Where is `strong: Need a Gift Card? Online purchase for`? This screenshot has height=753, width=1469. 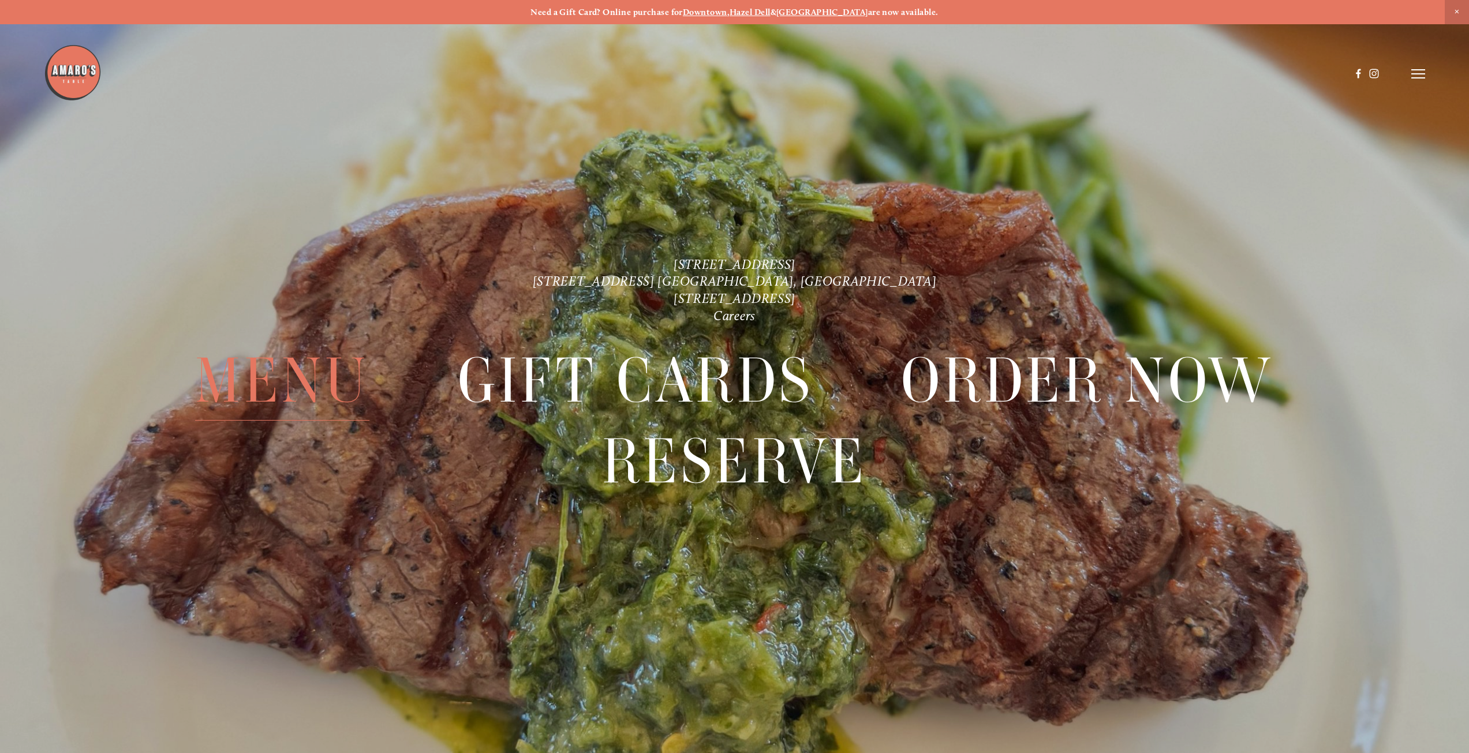 strong: Need a Gift Card? Online purchase for is located at coordinates (607, 12).